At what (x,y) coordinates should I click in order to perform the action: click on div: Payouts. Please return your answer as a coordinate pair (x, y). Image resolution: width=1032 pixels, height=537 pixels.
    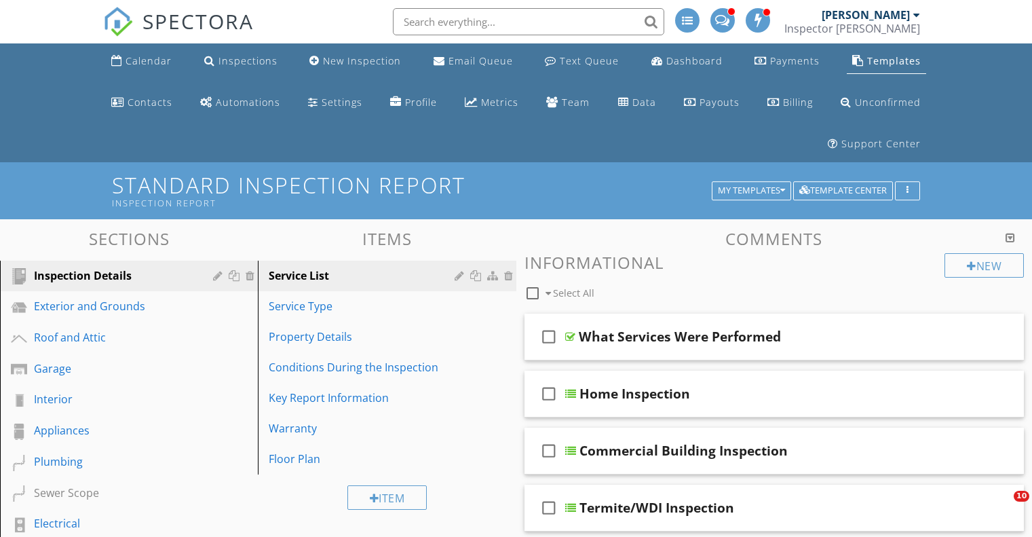
    Looking at the image, I should click on (719, 102).